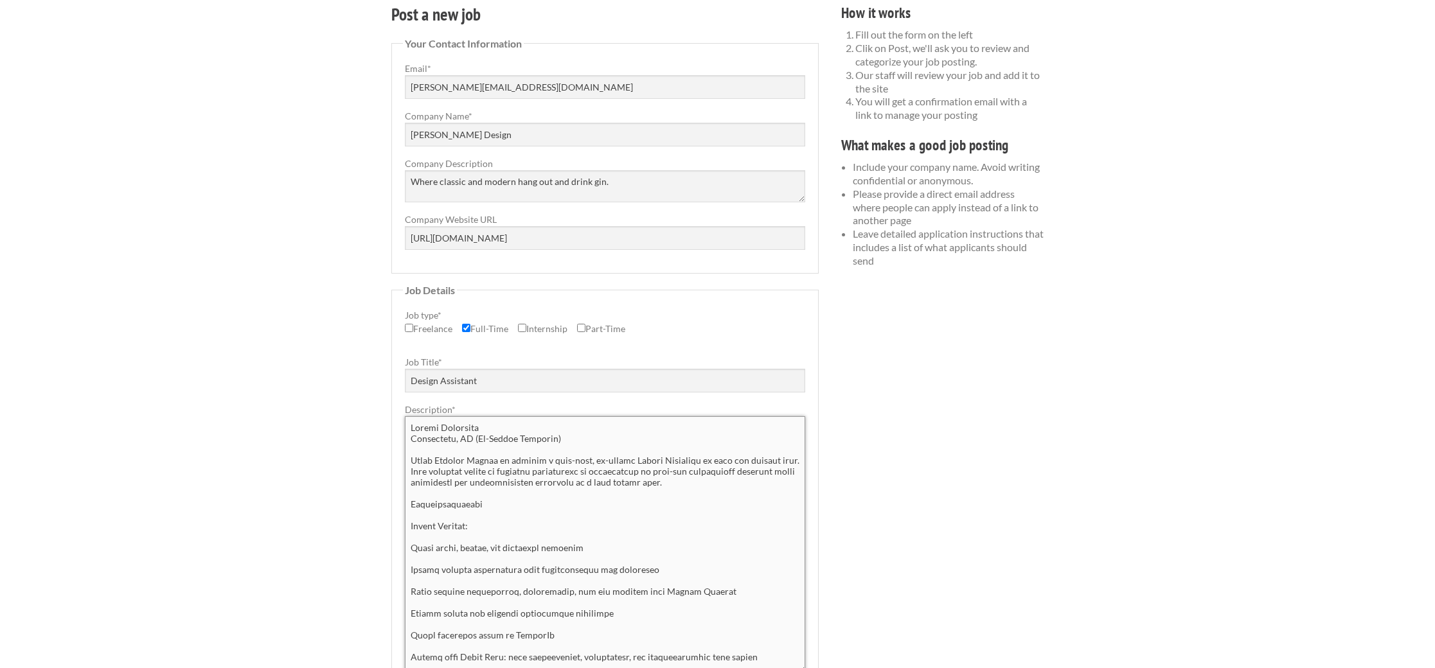 This screenshot has height=668, width=1435. Describe the element at coordinates (605, 116) in the screenshot. I see `label: Company Name` at that location.